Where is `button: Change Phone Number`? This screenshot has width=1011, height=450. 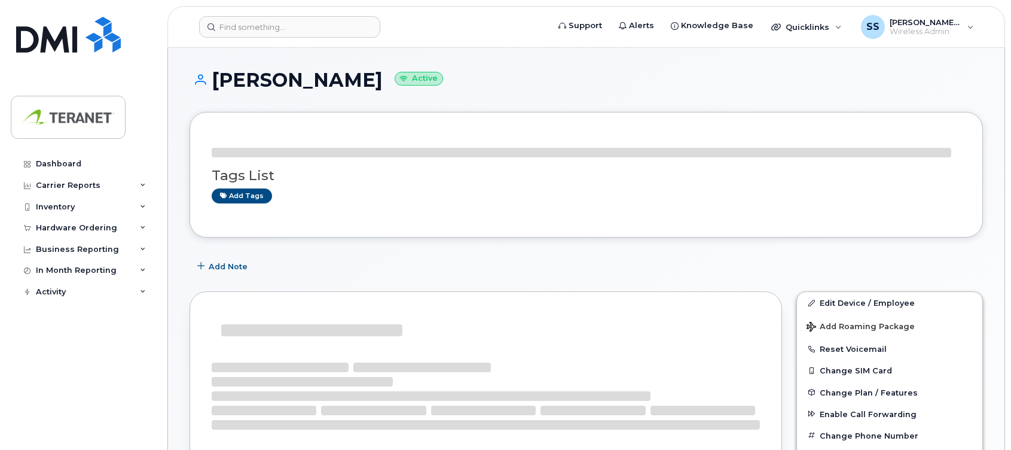 button: Change Phone Number is located at coordinates (890, 435).